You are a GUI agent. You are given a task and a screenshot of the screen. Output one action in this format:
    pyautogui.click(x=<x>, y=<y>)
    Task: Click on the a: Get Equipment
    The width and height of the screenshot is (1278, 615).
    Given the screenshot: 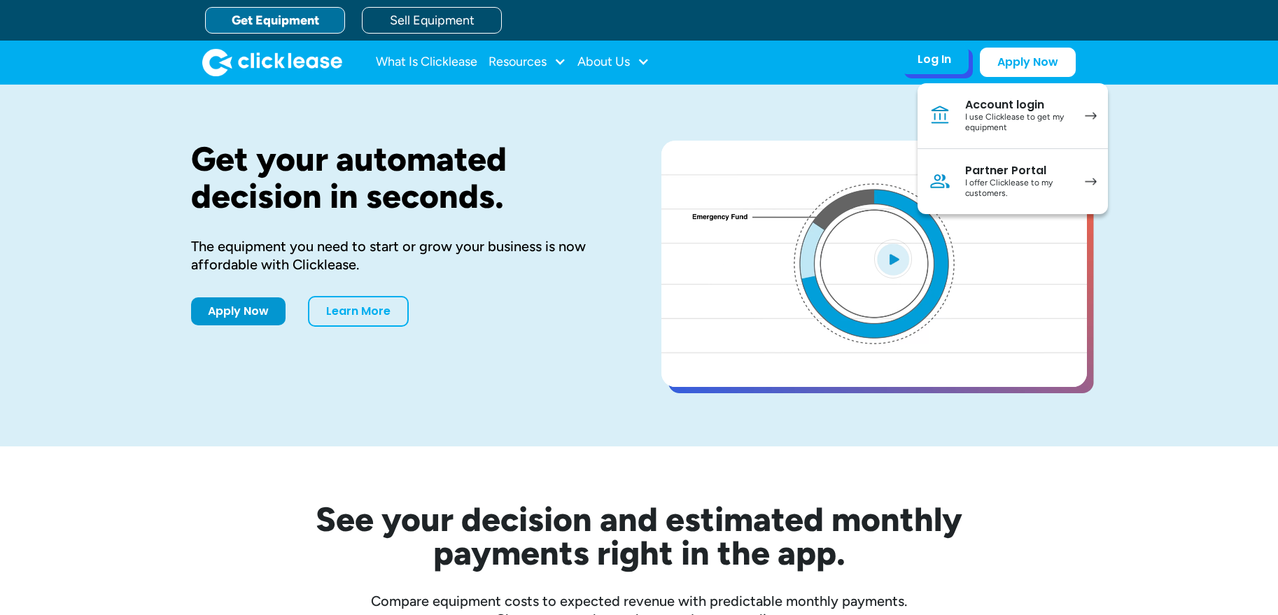 What is the action you would take?
    pyautogui.click(x=275, y=20)
    